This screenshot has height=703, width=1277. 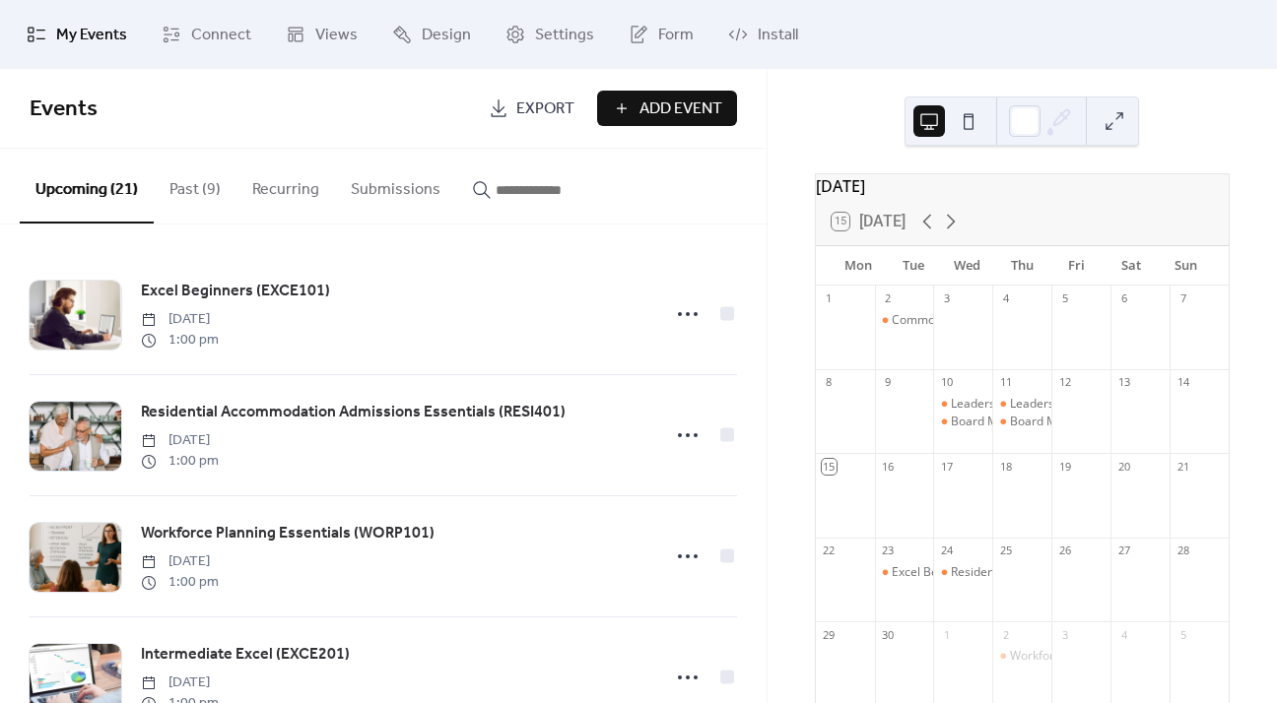 What do you see at coordinates (1005, 551) in the screenshot?
I see `div: 25` at bounding box center [1005, 551].